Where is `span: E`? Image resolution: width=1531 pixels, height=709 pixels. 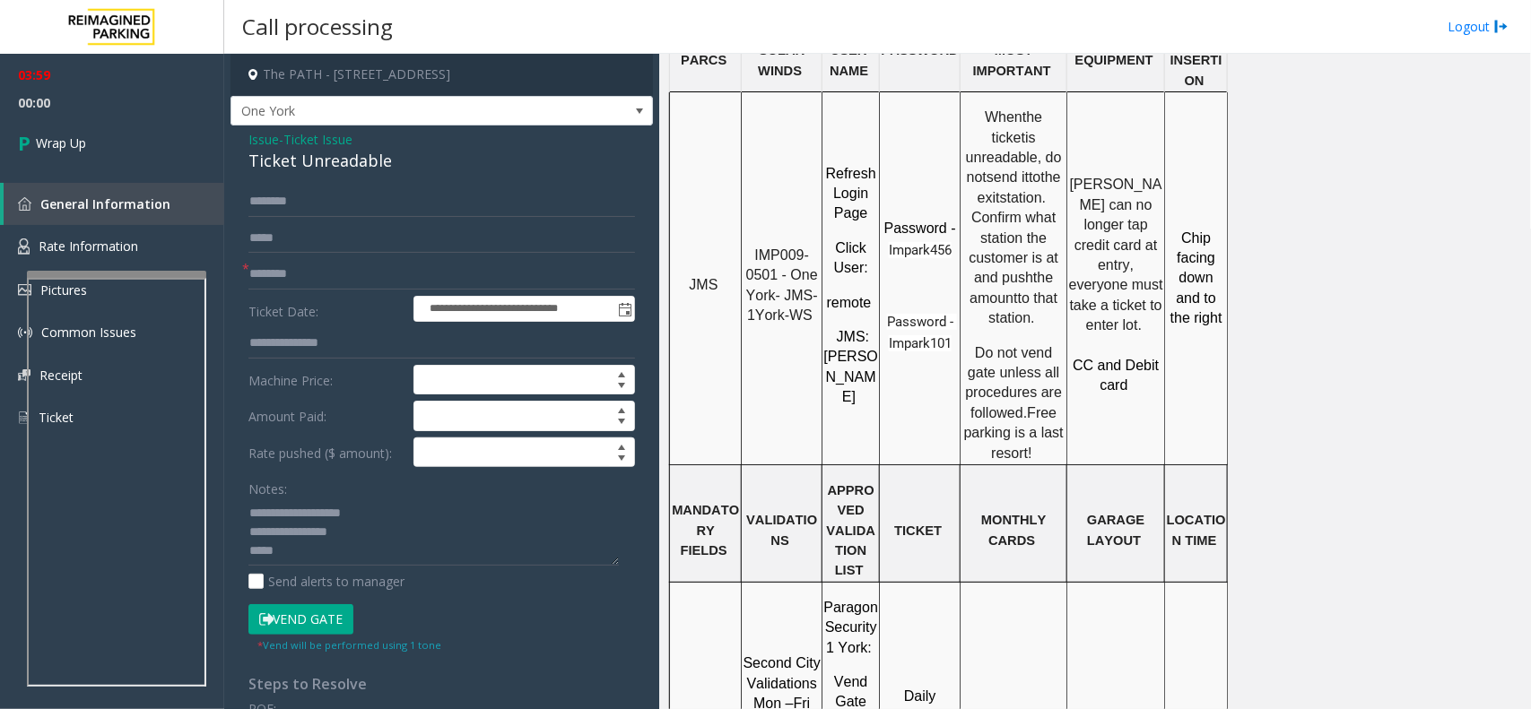
span: E is located at coordinates (864, 71).